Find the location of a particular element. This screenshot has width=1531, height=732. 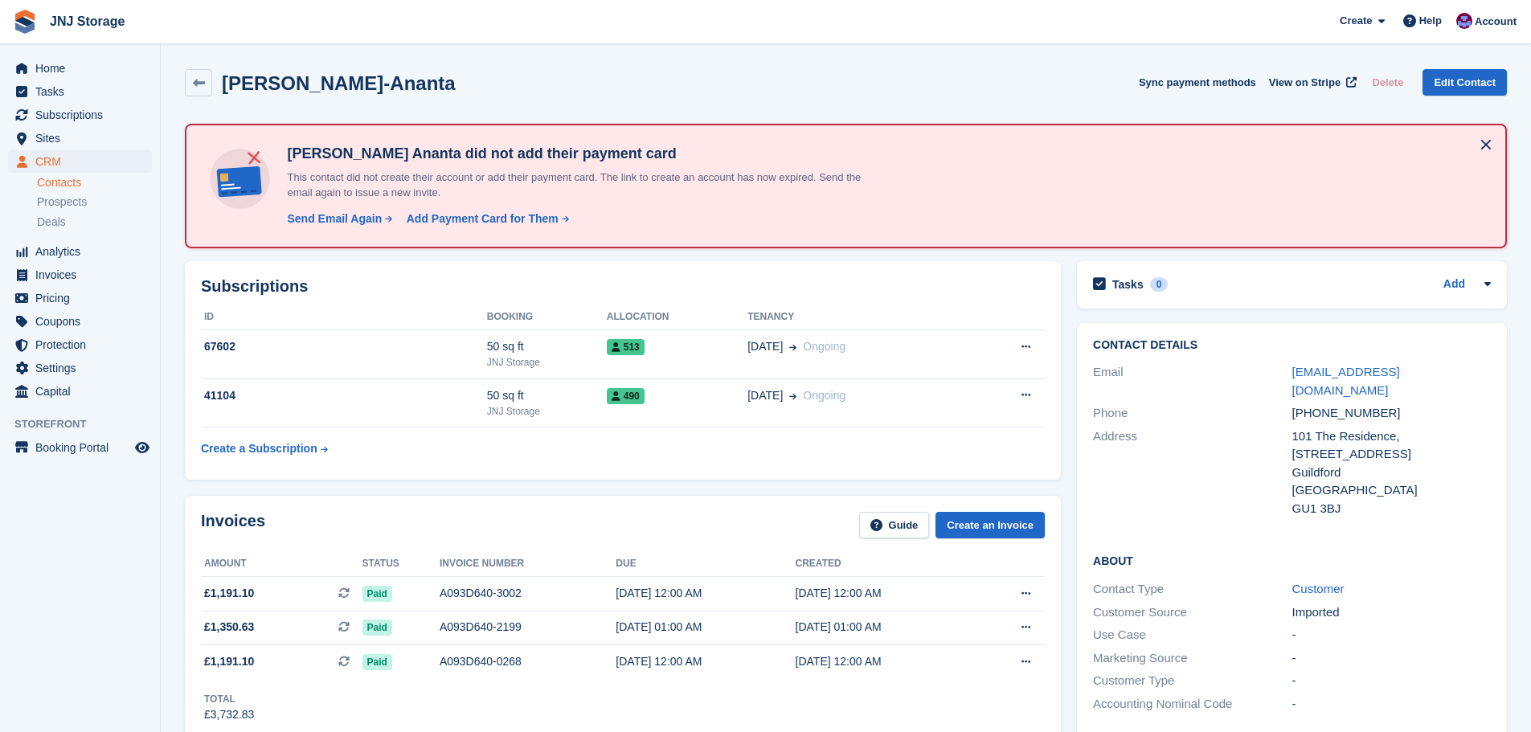

span: 490 is located at coordinates (625, 396).